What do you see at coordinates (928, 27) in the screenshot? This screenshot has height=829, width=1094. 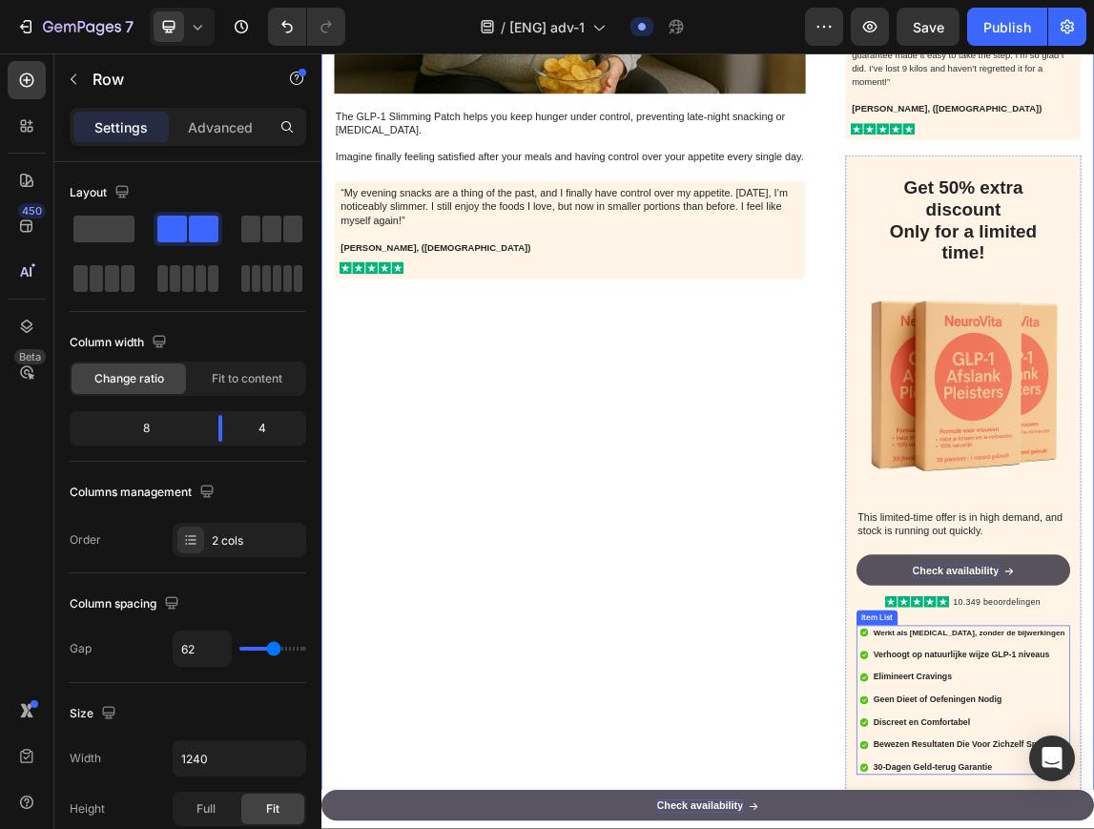 I see `button: Save` at bounding box center [928, 27].